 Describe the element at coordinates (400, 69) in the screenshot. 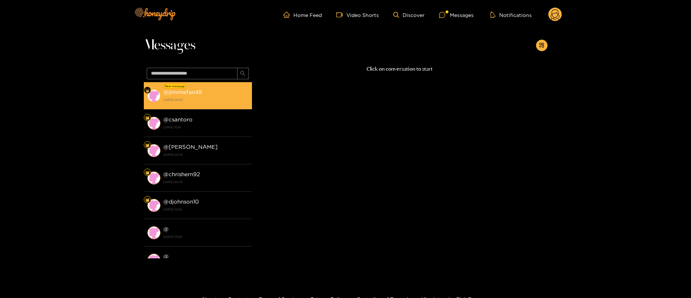

I see `p: Click on conversation to start` at that location.